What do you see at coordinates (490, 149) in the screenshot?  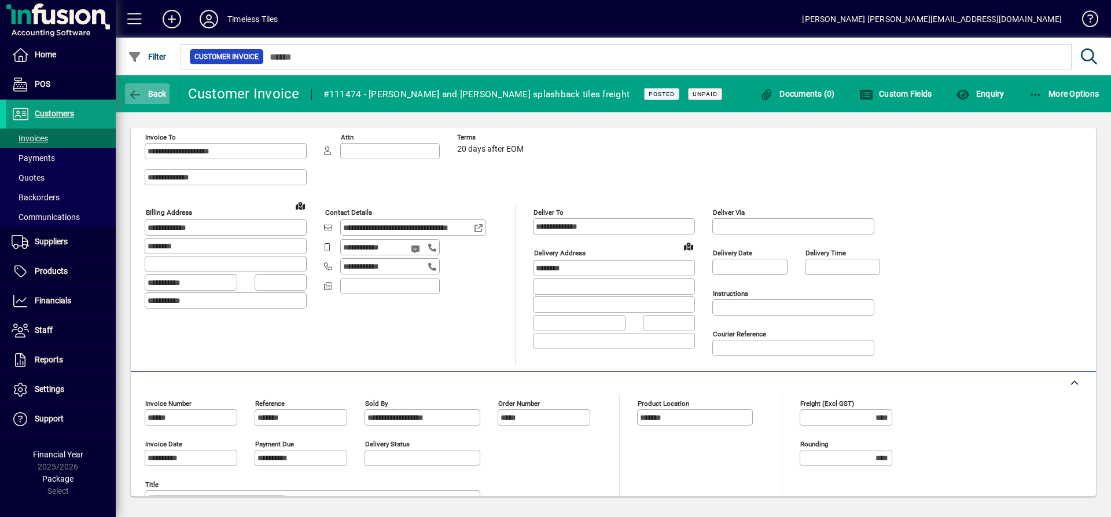 I see `span: 20 days after EOM` at bounding box center [490, 149].